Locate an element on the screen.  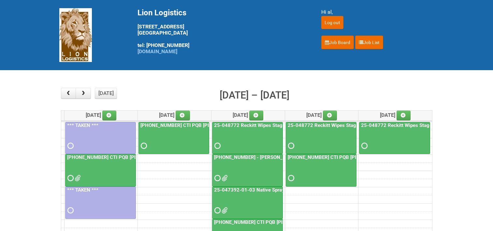
a: Job Board is located at coordinates (337, 42).